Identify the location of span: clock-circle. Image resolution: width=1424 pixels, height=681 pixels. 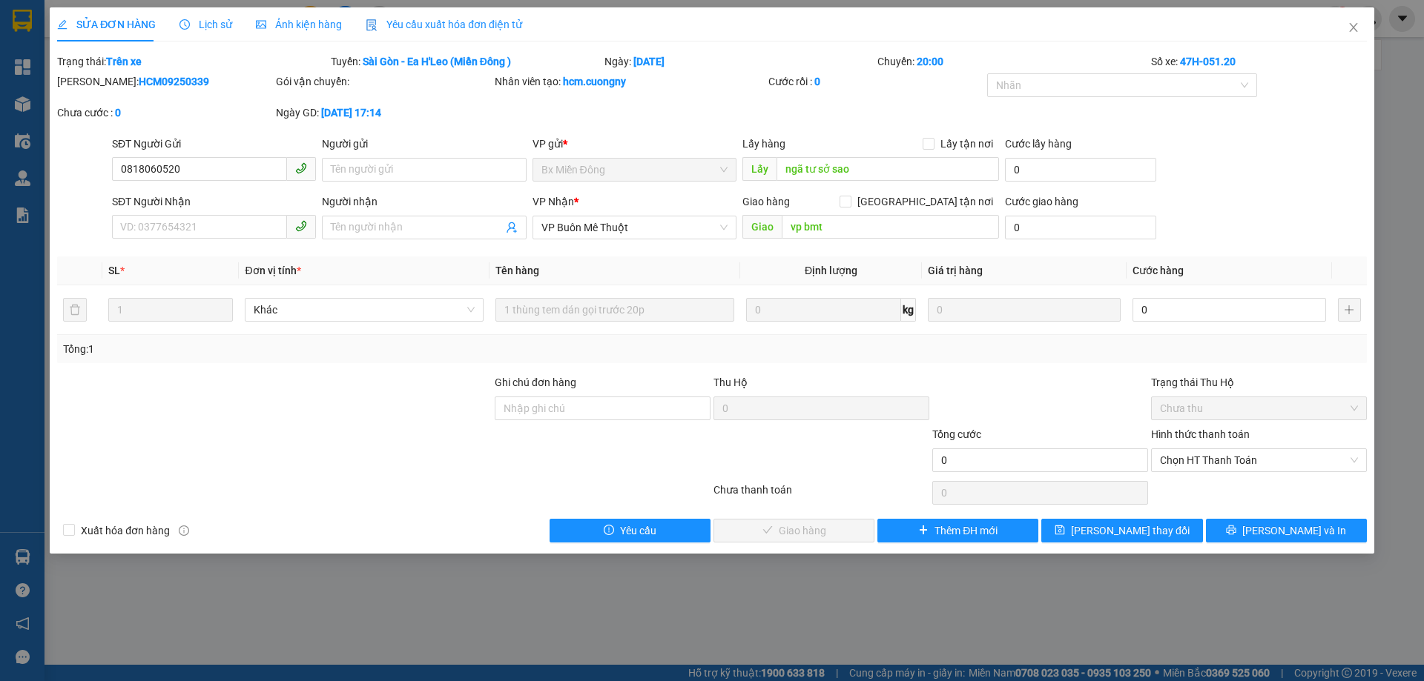
(185, 24).